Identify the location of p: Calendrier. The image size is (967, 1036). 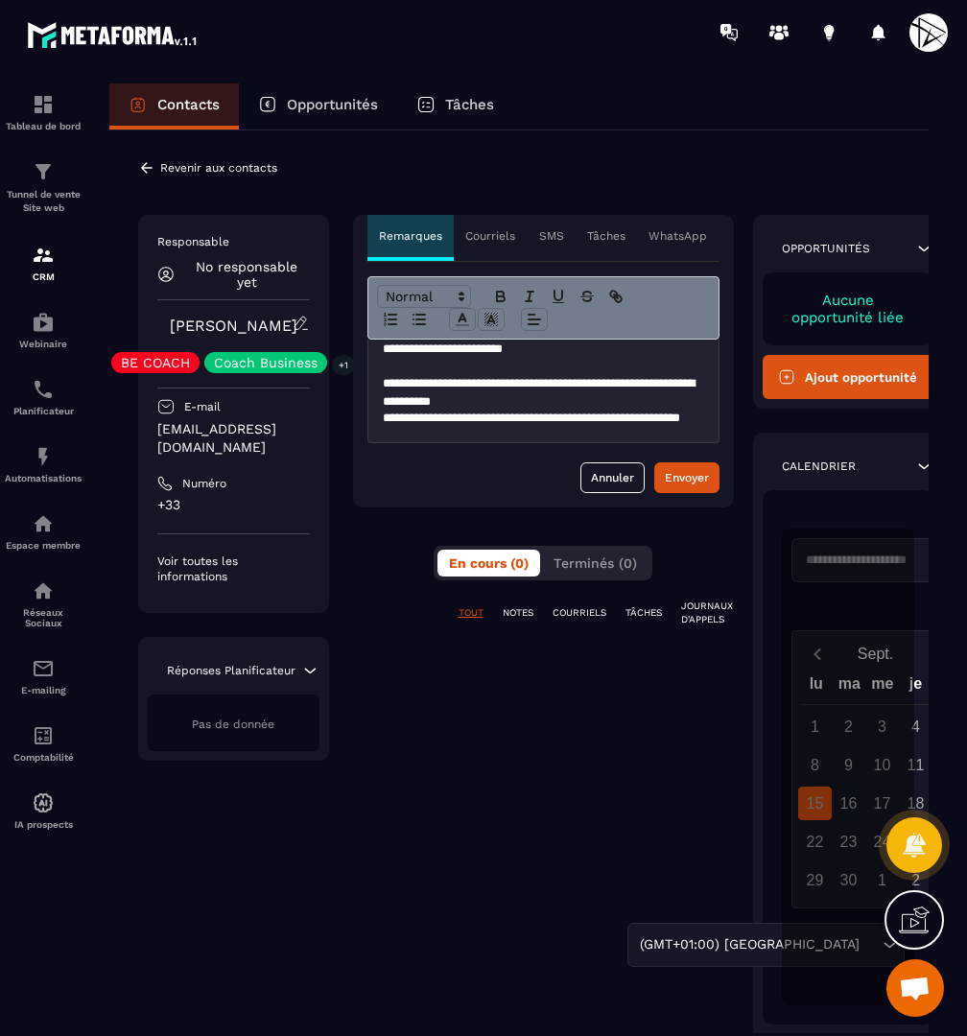
(818, 466).